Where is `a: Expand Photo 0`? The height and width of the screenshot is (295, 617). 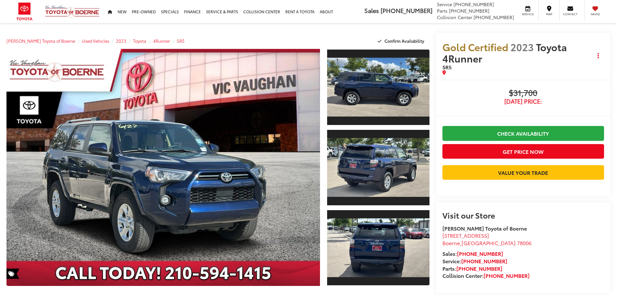 a: Expand Photo 0 is located at coordinates (163, 167).